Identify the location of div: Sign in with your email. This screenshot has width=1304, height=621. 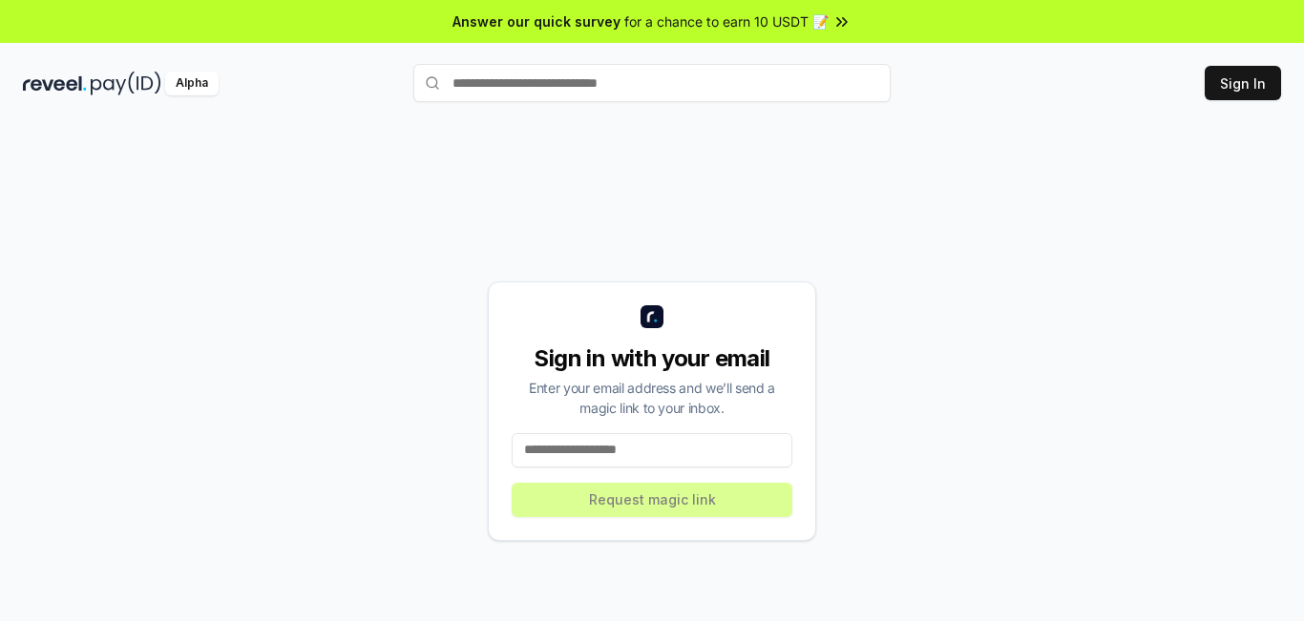
(652, 359).